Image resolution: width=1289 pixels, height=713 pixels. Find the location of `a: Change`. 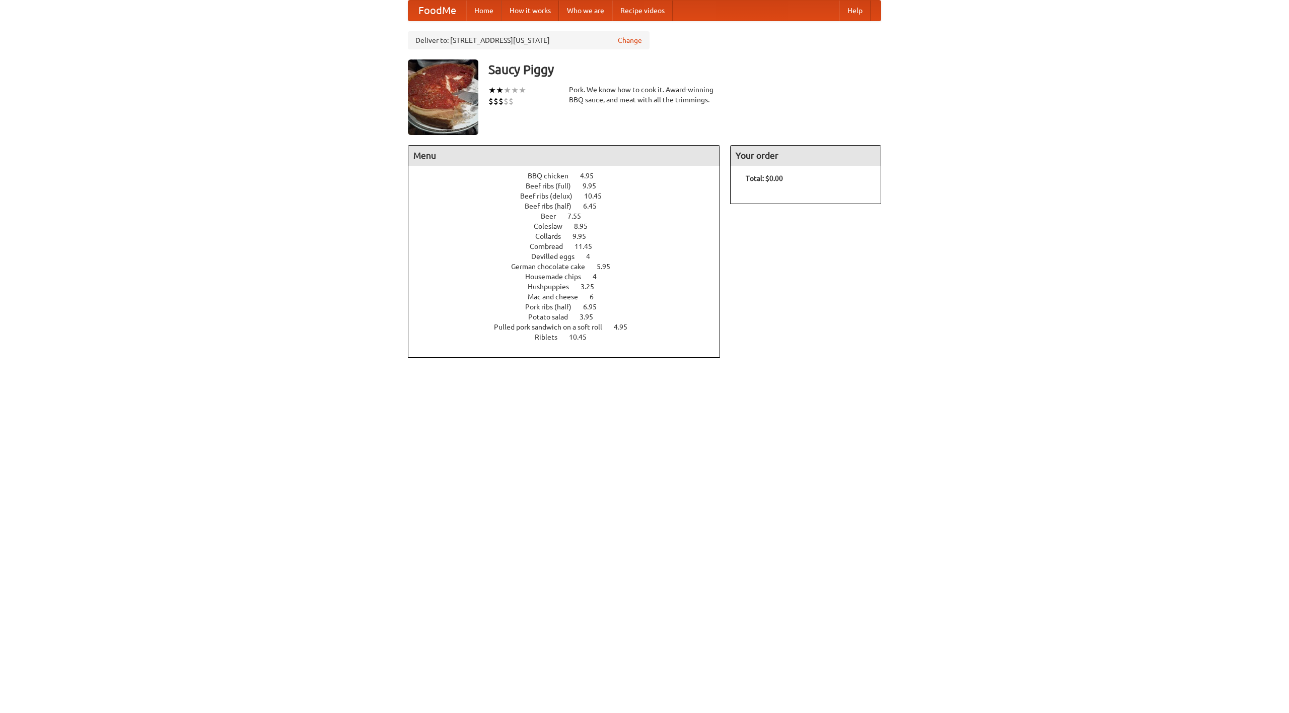

a: Change is located at coordinates (630, 40).